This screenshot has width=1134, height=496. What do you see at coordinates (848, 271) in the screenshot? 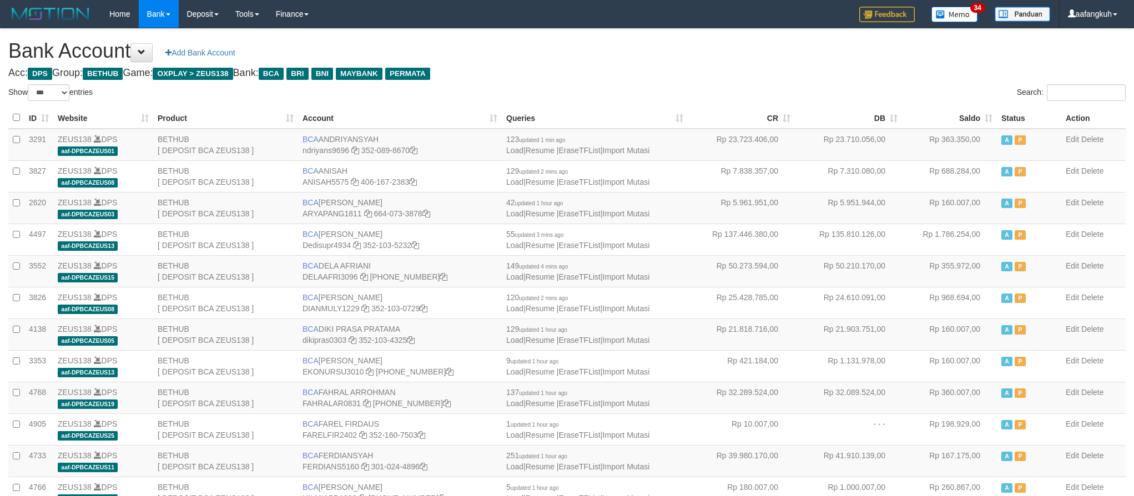
I see `td: Rp 50.210.170,00` at bounding box center [848, 271].